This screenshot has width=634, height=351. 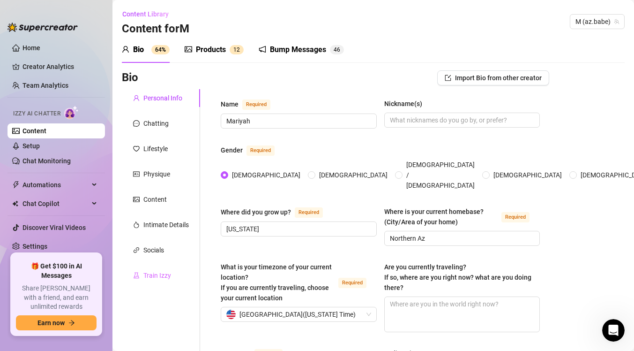 What do you see at coordinates (157, 275) in the screenshot?
I see `div: Train Izzy` at bounding box center [157, 275].